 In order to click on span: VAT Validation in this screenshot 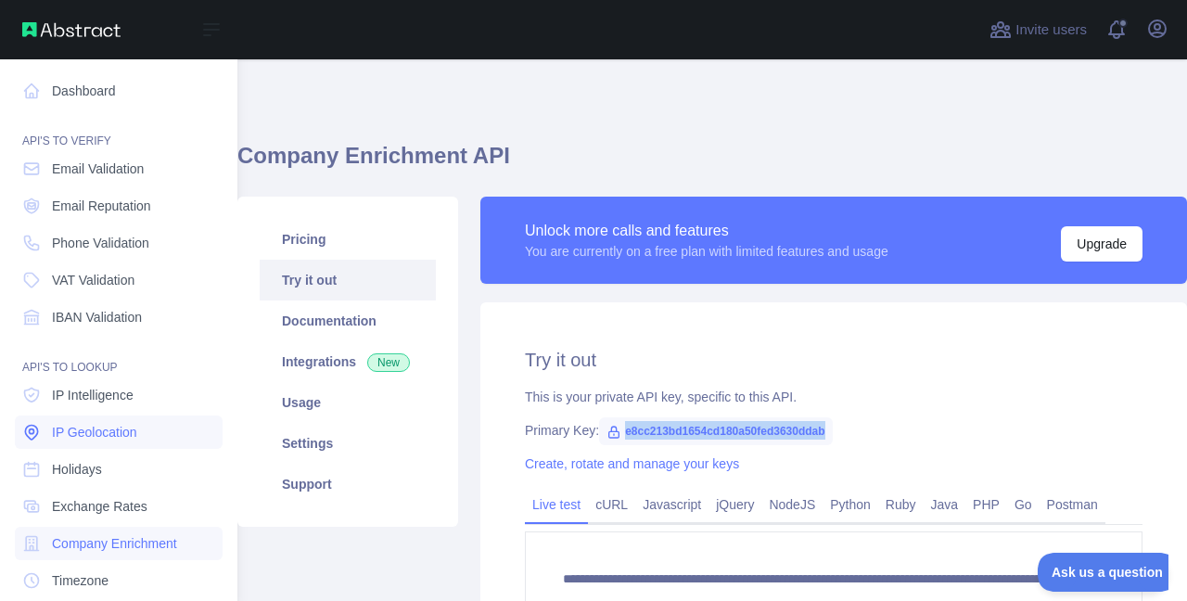, I will do `click(93, 280)`.